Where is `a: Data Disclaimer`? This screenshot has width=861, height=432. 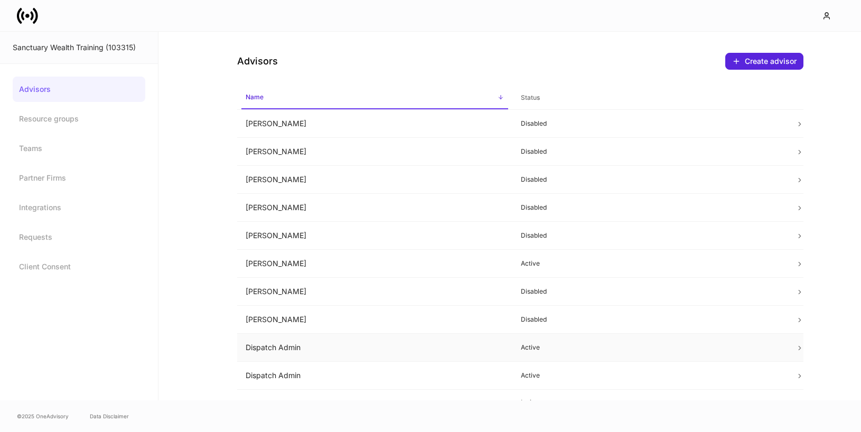
a: Data Disclaimer is located at coordinates (109, 416).